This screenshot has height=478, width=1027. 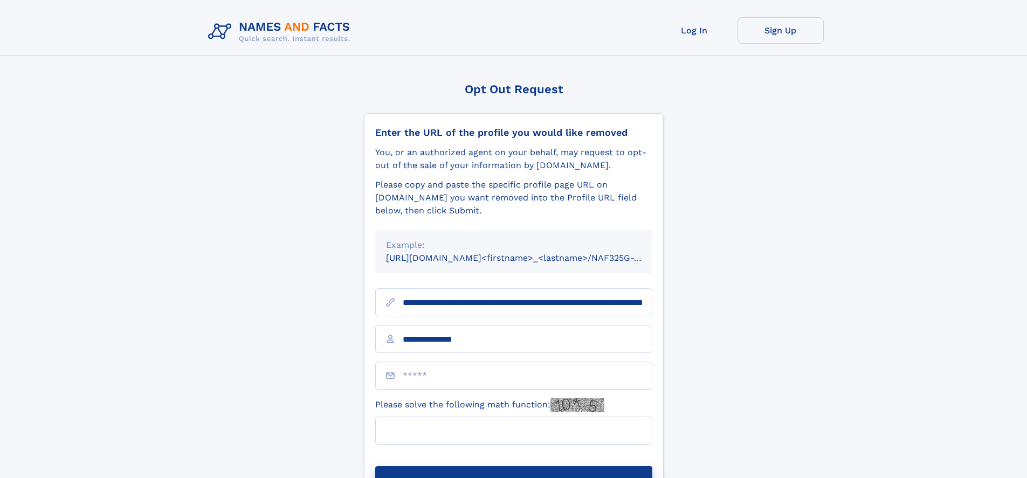 What do you see at coordinates (282, 32) in the screenshot?
I see `img: Logo Names and Facts` at bounding box center [282, 32].